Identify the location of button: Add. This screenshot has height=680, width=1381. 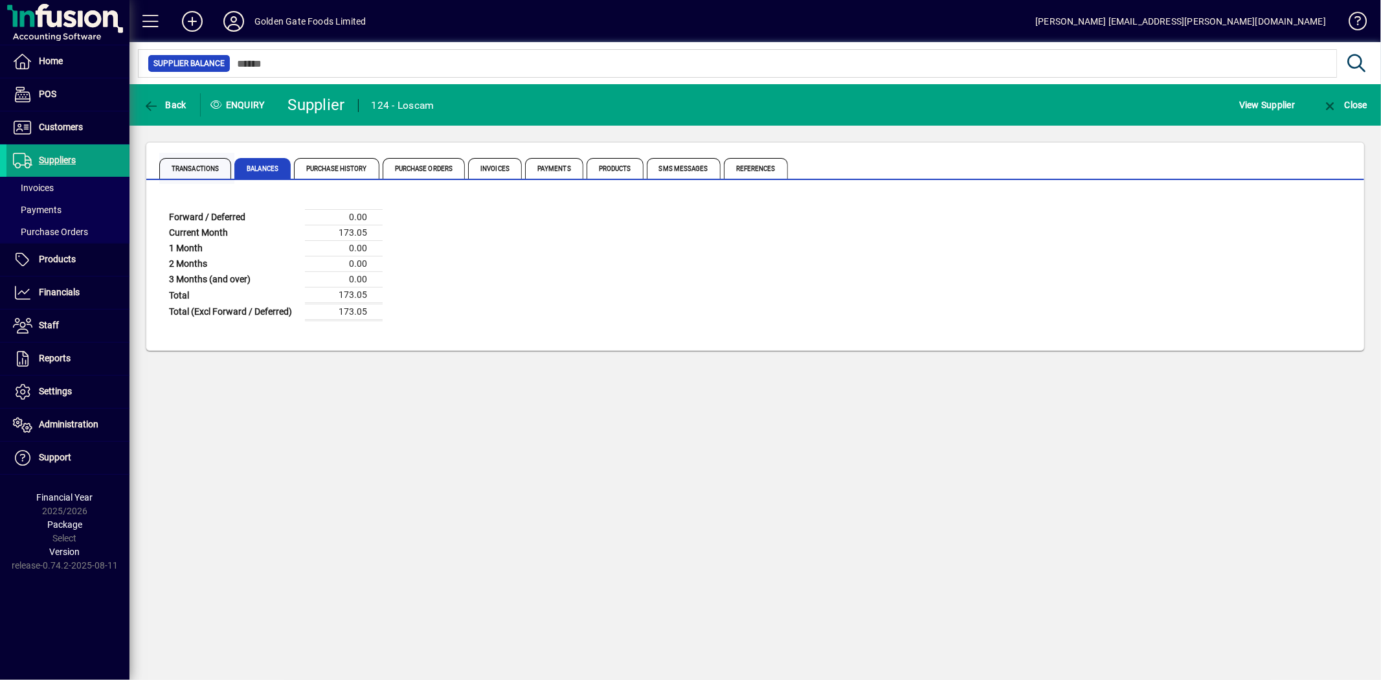
(192, 21).